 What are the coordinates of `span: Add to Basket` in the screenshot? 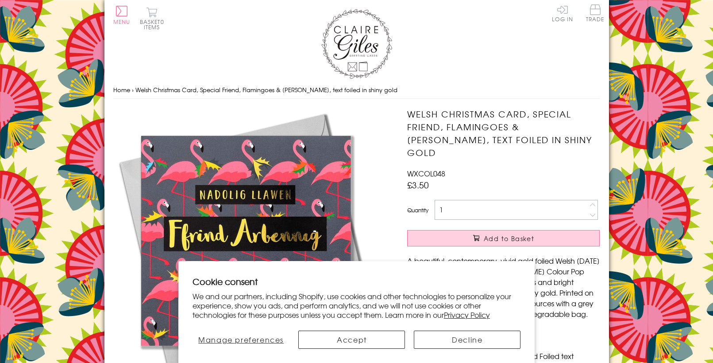 It's located at (509, 238).